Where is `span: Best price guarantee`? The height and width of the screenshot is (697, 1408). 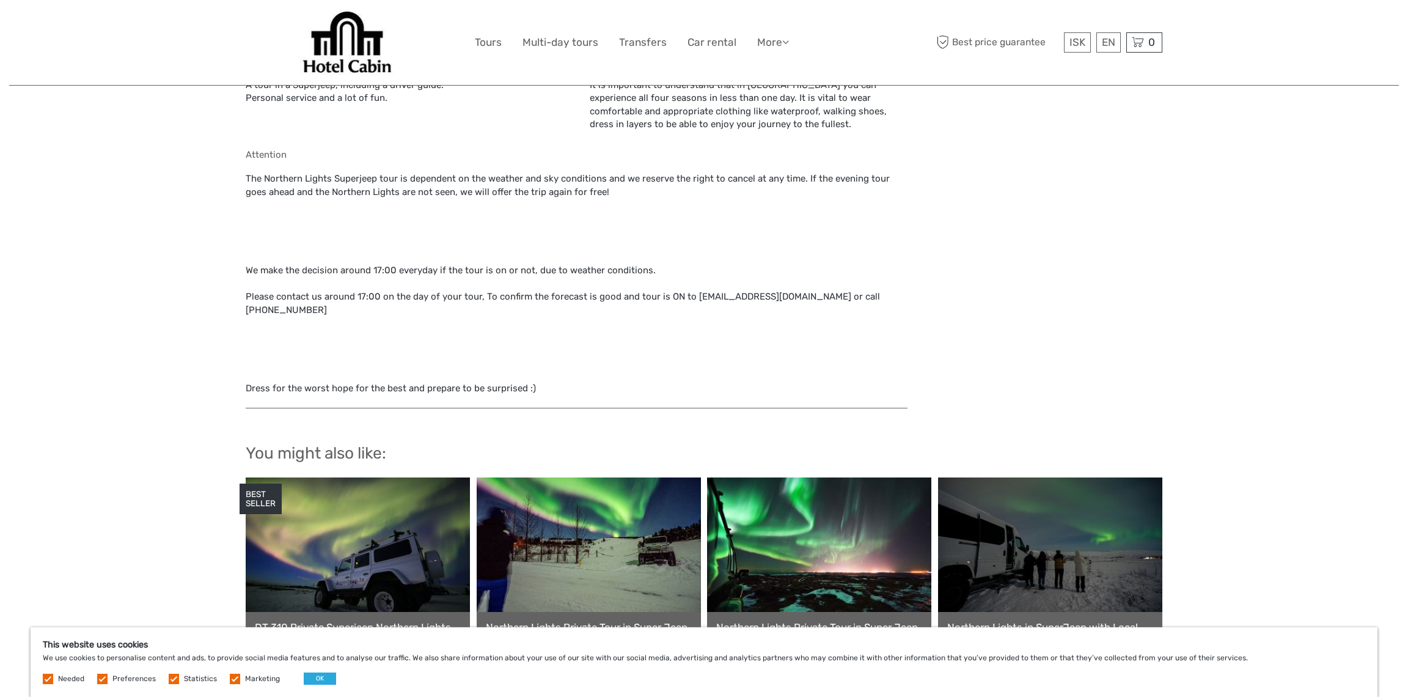 span: Best price guarantee is located at coordinates (997, 42).